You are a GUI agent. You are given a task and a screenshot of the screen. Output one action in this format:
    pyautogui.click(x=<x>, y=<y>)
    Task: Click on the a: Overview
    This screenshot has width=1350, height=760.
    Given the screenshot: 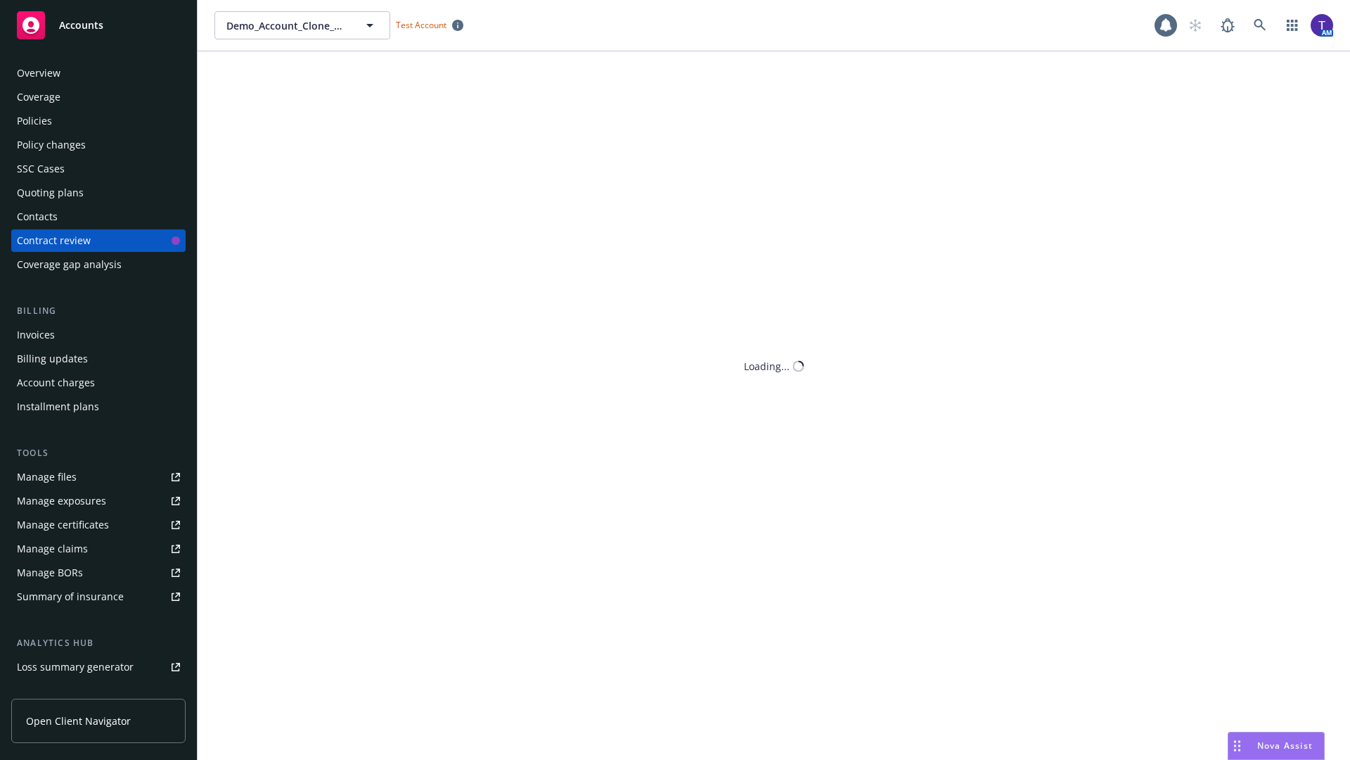 What is the action you would take?
    pyautogui.click(x=98, y=73)
    